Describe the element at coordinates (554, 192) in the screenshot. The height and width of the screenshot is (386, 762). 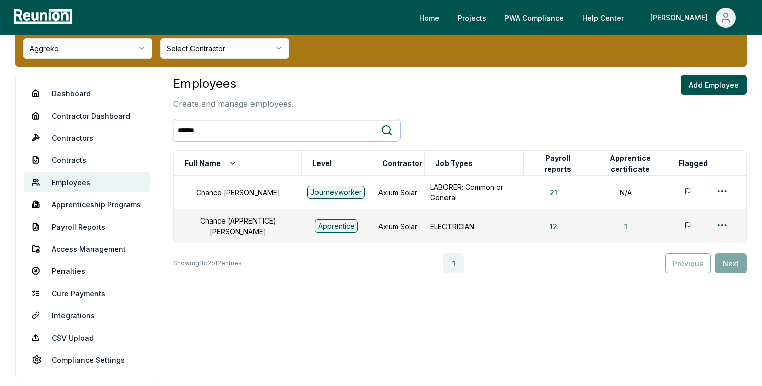
I see `button: 21` at that location.